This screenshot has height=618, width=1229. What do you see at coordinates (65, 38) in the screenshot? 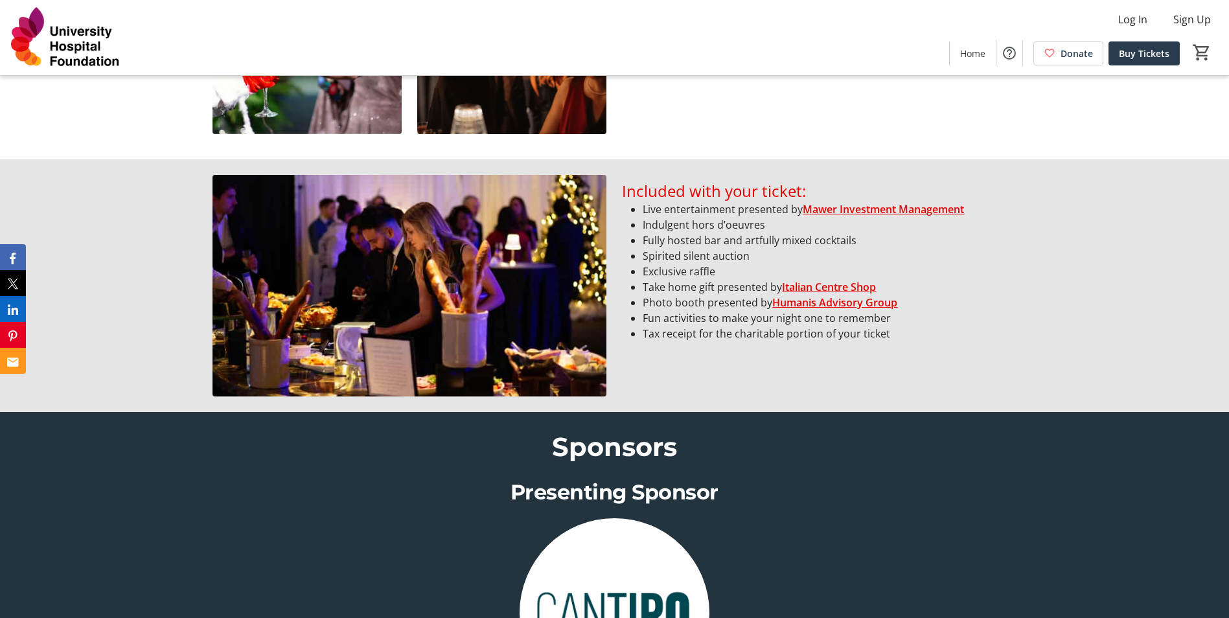
I see `img: University Hospital Foundation's Logo` at bounding box center [65, 38].